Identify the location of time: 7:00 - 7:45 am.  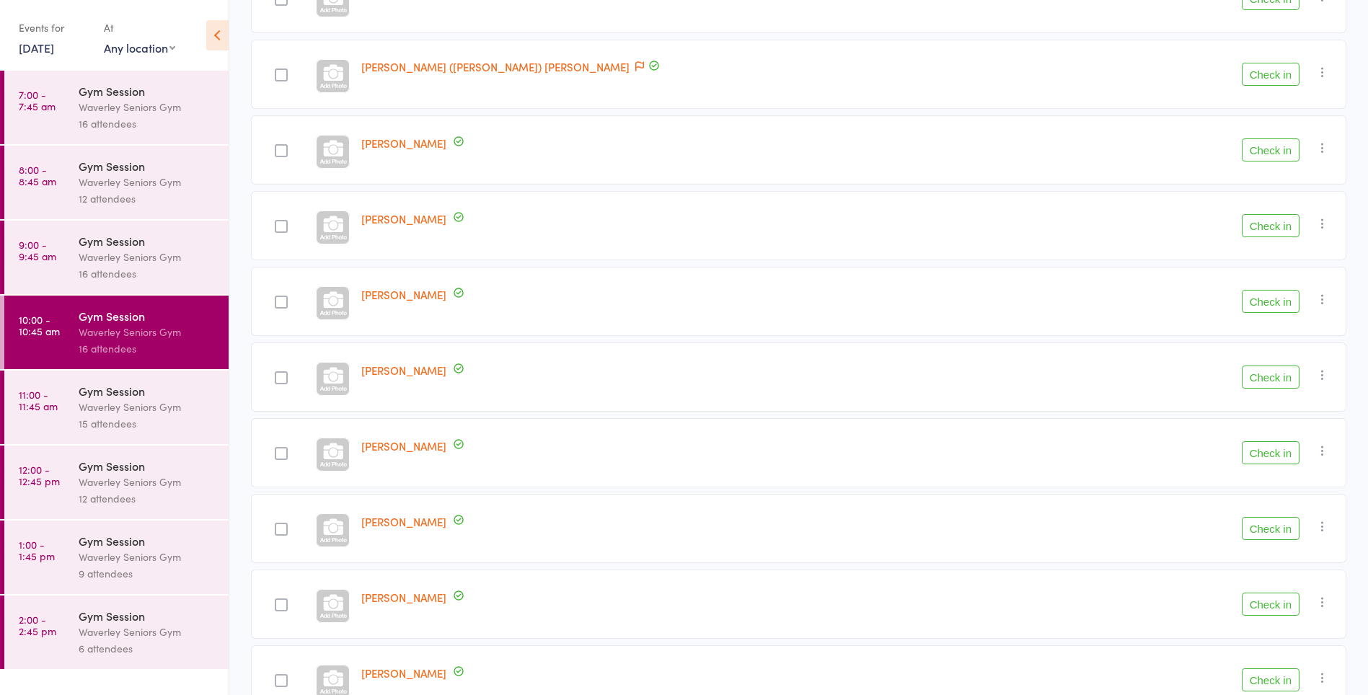
(37, 100).